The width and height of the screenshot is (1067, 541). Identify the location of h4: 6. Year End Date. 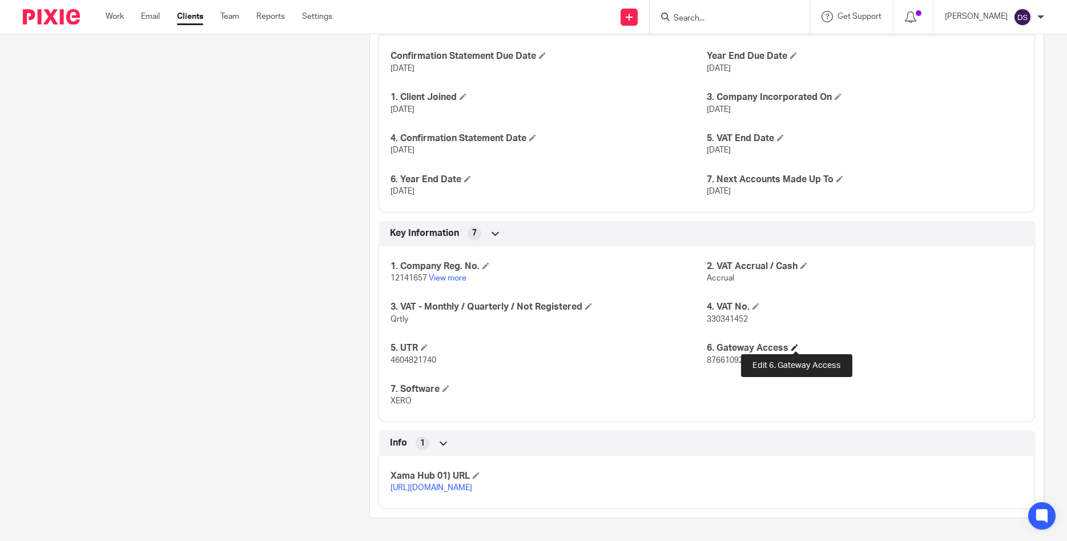
(549, 179).